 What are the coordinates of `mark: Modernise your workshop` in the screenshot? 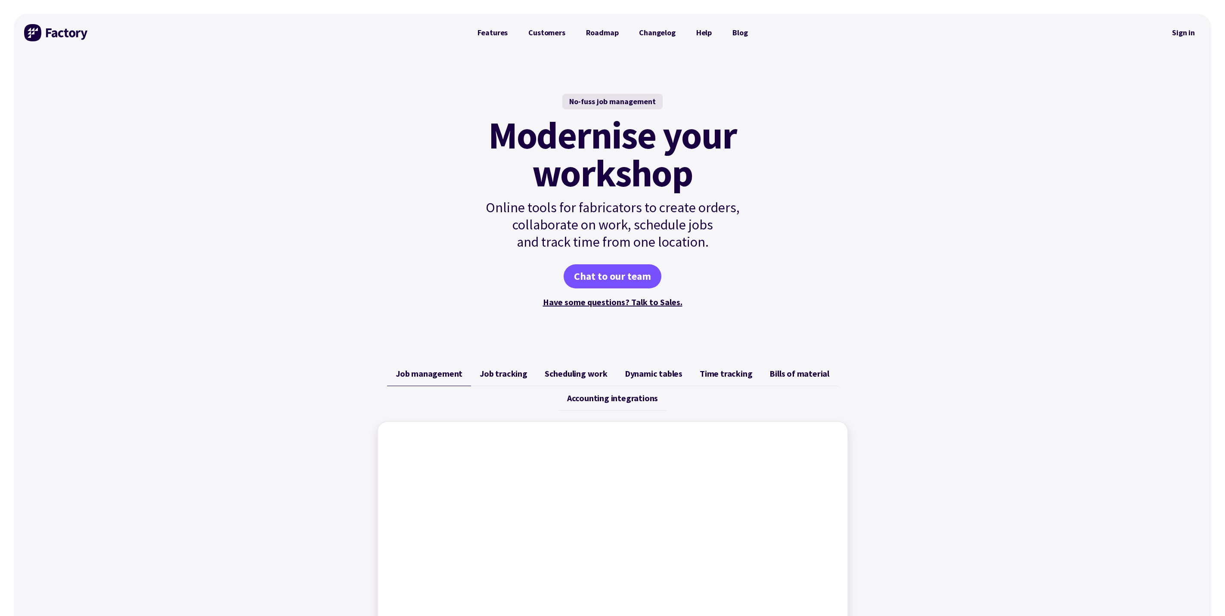 It's located at (612, 154).